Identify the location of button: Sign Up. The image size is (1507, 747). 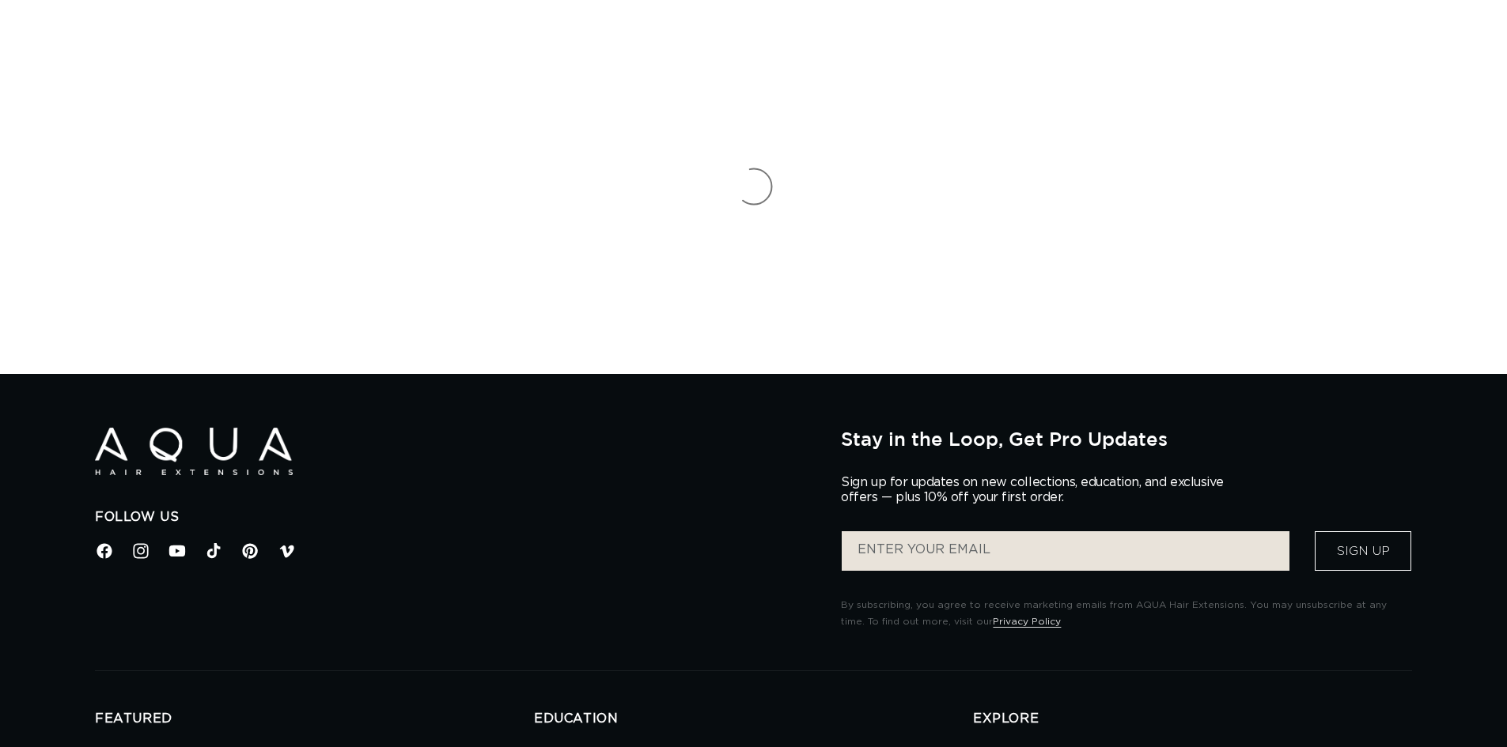
(1363, 551).